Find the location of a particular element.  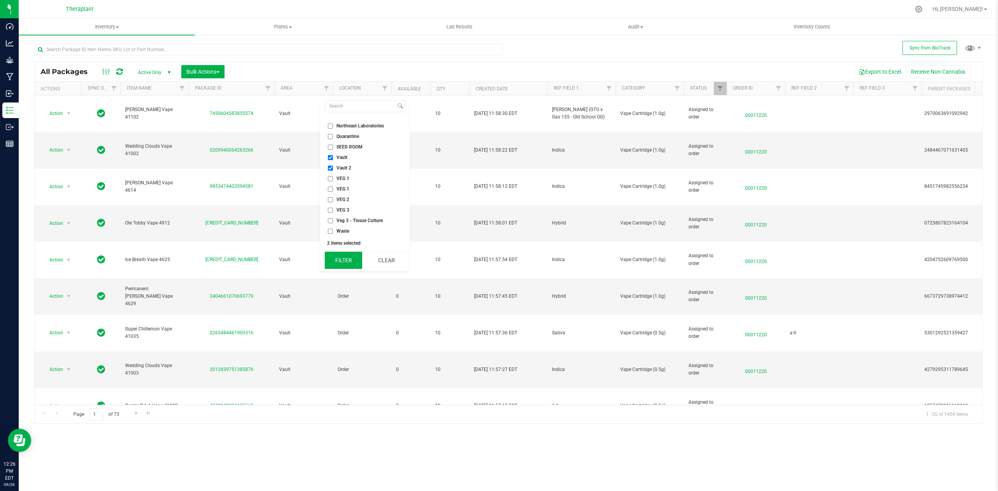

a: 9853474403594581 is located at coordinates (232, 186).